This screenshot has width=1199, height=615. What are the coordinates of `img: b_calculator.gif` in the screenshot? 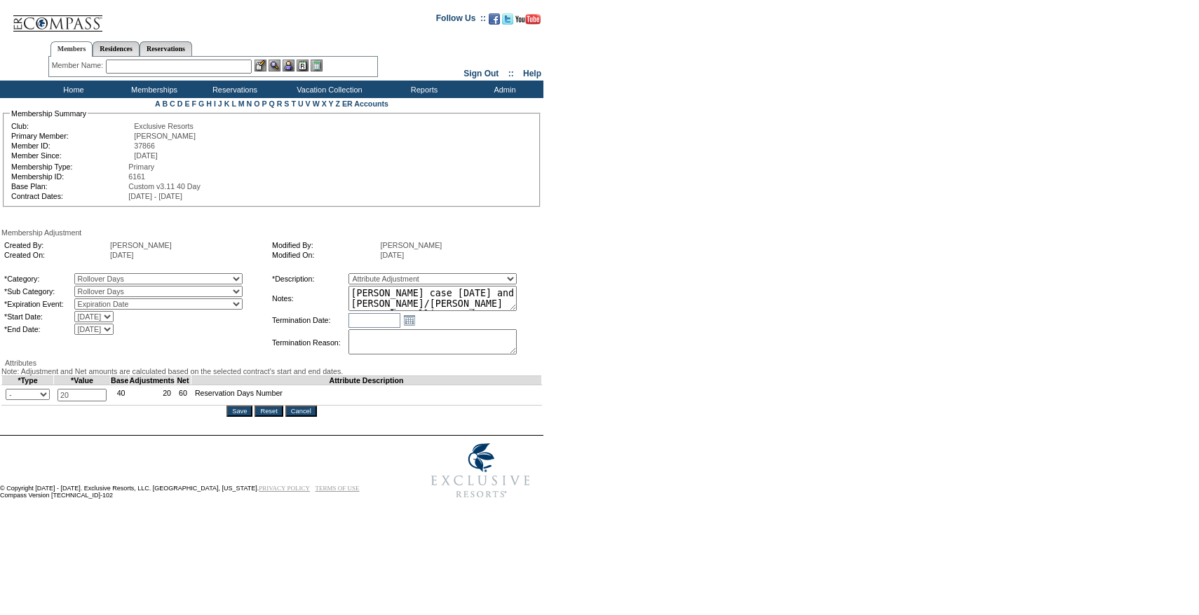 It's located at (316, 65).